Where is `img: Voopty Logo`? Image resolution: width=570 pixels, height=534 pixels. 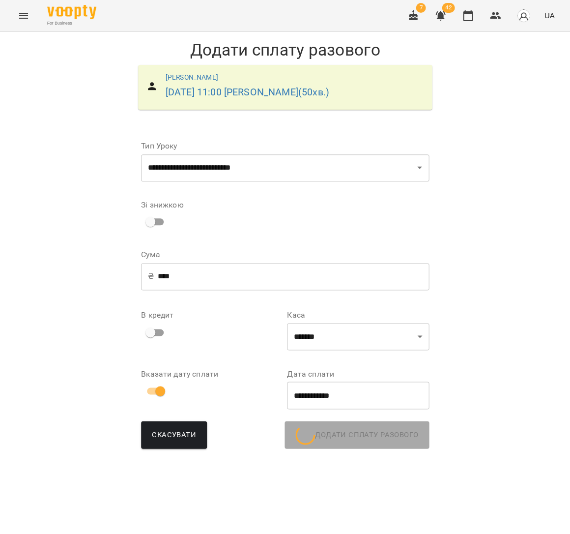 img: Voopty Logo is located at coordinates (72, 12).